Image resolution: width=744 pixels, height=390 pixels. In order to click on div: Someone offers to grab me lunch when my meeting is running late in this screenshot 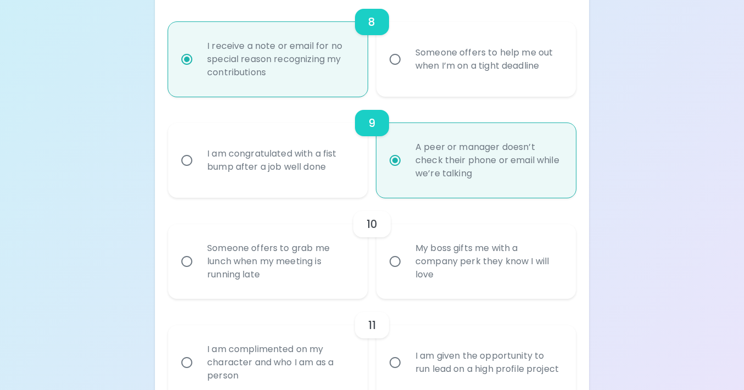, I will do `click(280, 262)`.